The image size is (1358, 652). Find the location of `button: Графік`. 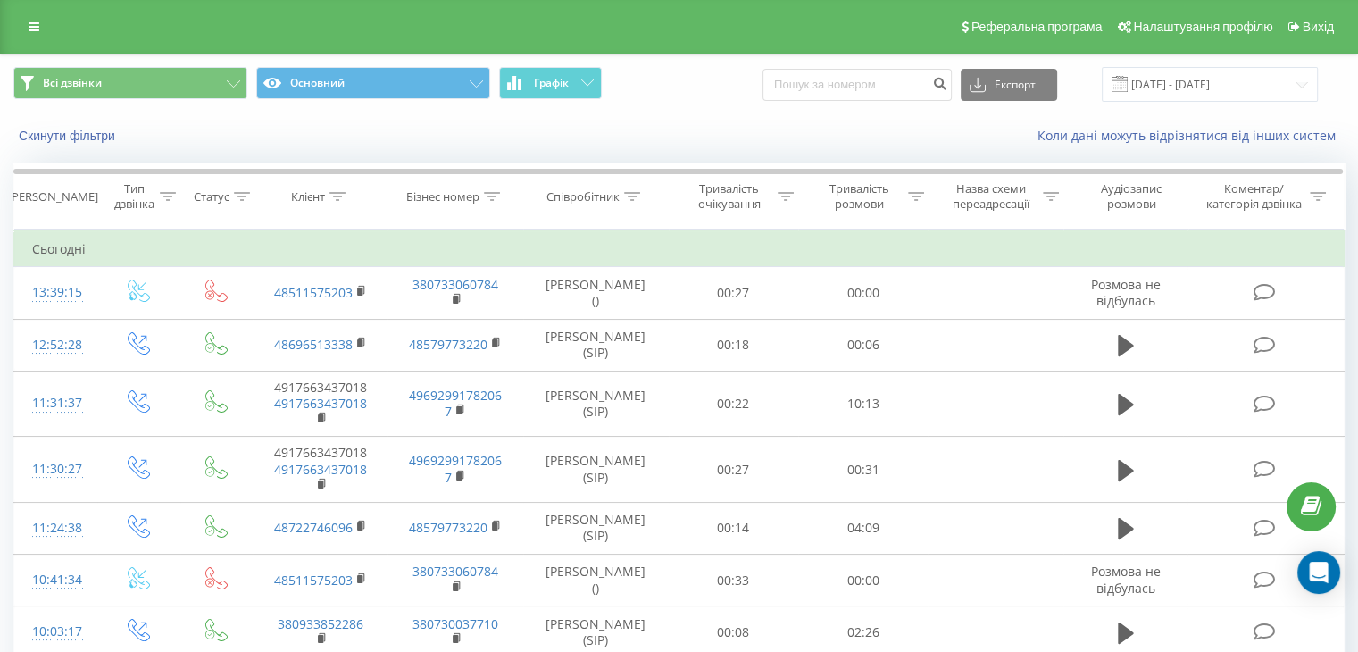

button: Графік is located at coordinates (550, 83).